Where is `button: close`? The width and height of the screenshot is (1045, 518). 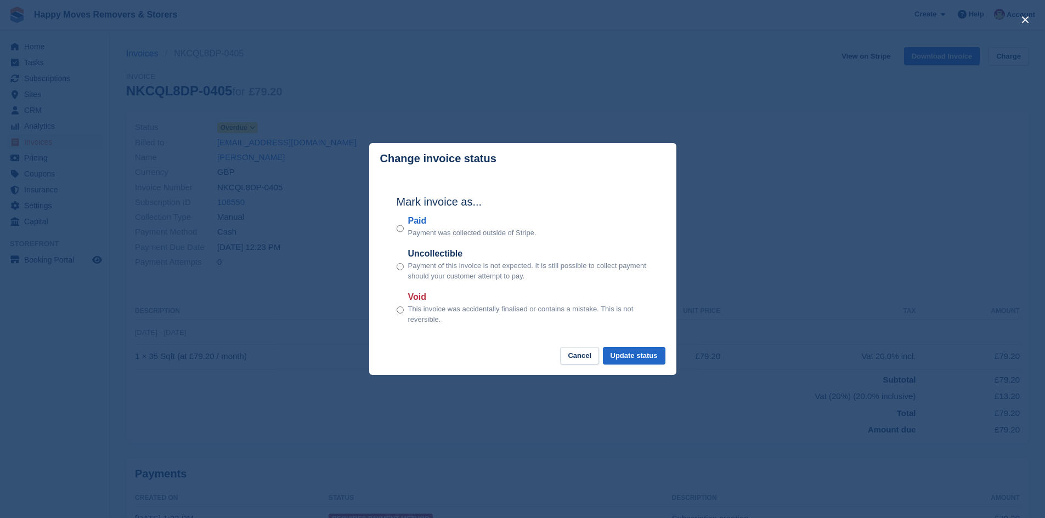 button: close is located at coordinates (1025, 20).